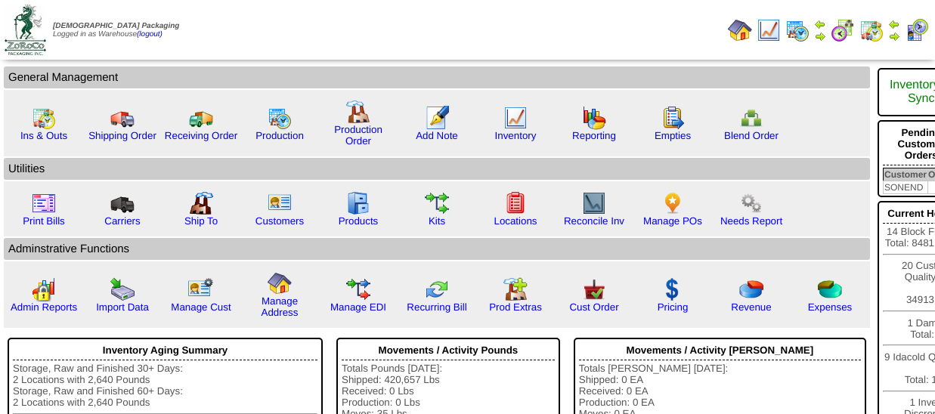 This screenshot has width=935, height=414. What do you see at coordinates (437, 169) in the screenshot?
I see `td: Utilities` at bounding box center [437, 169].